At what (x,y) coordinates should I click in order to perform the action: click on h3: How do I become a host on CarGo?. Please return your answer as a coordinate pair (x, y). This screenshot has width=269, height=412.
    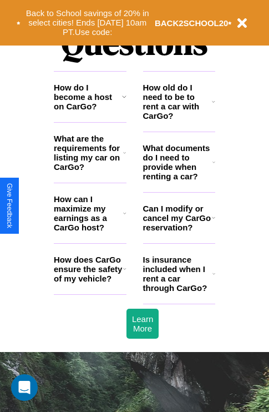
    Looking at the image, I should click on (88, 97).